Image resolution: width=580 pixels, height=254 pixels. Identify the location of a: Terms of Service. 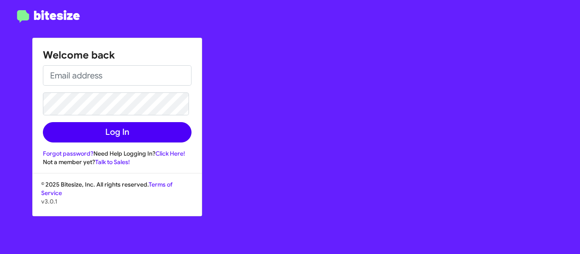
(107, 189).